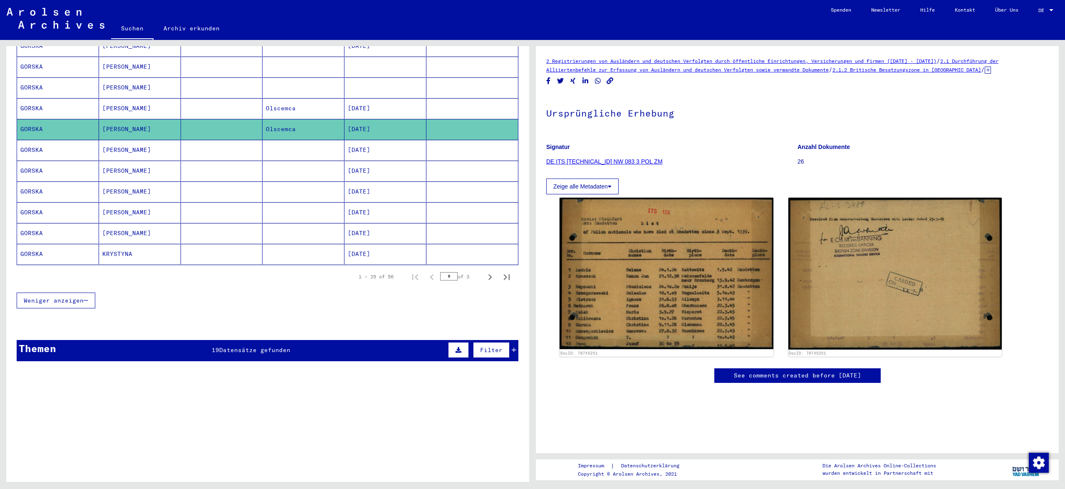  I want to click on img: 001.jpg, so click(666, 273).